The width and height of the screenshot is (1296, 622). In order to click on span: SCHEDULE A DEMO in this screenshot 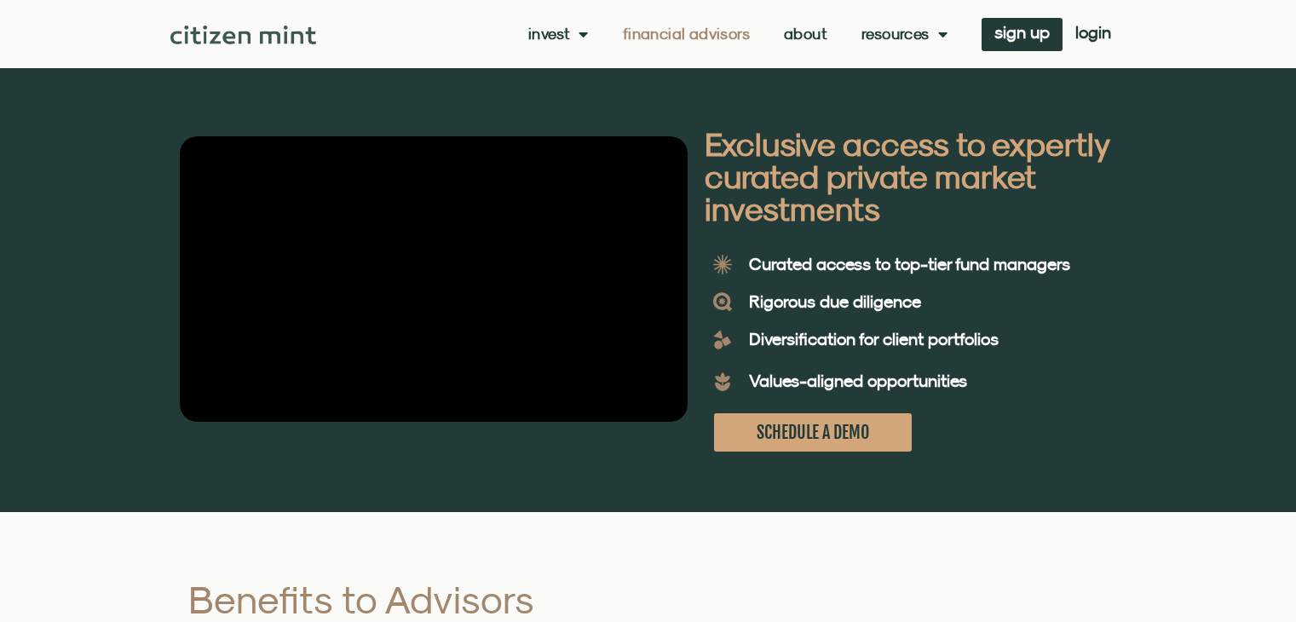, I will do `click(813, 432)`.